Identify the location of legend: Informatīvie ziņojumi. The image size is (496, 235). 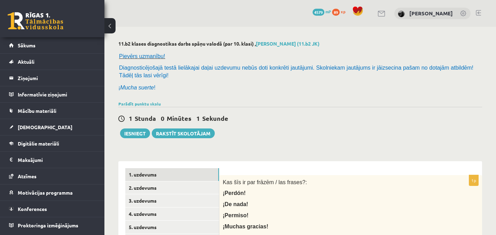
(57, 94).